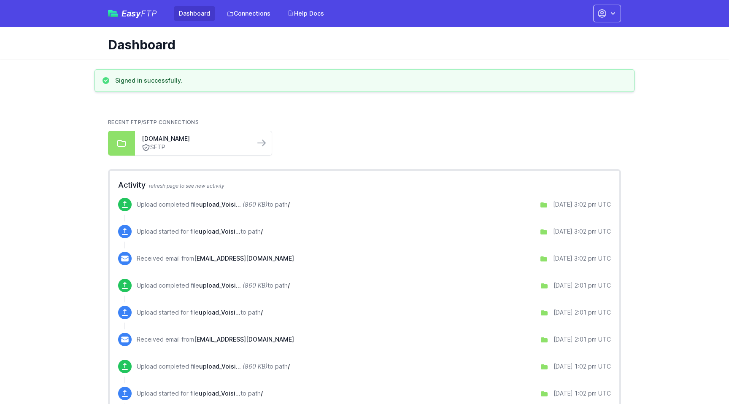 The image size is (729, 404). What do you see at coordinates (248, 13) in the screenshot?
I see `a: Connections` at bounding box center [248, 13].